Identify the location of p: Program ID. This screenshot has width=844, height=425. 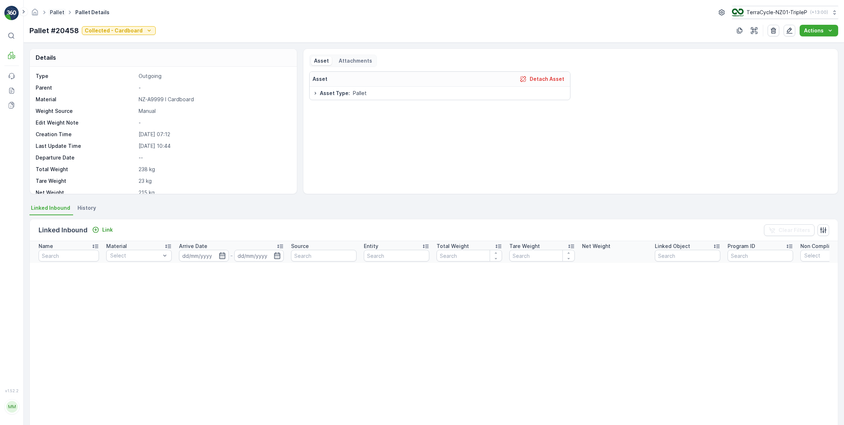
(741, 246).